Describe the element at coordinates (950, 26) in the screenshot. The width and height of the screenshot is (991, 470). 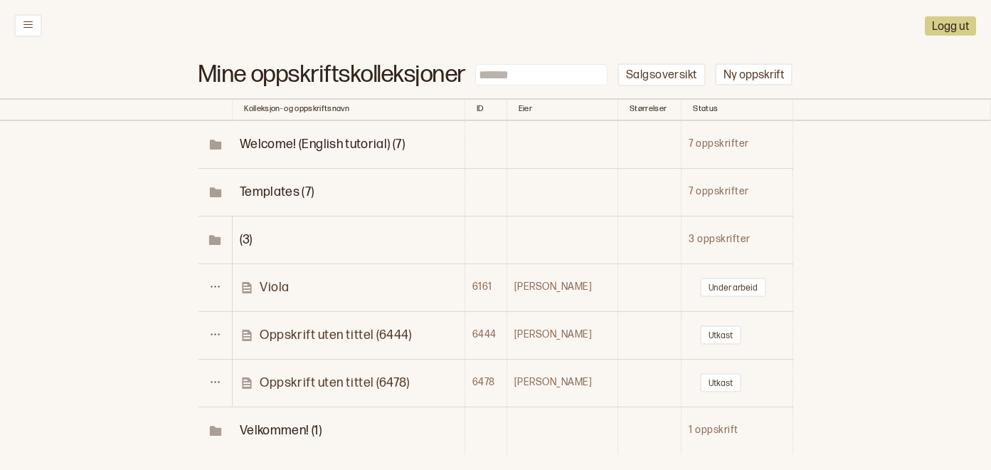
I see `button: Logg ut` at that location.